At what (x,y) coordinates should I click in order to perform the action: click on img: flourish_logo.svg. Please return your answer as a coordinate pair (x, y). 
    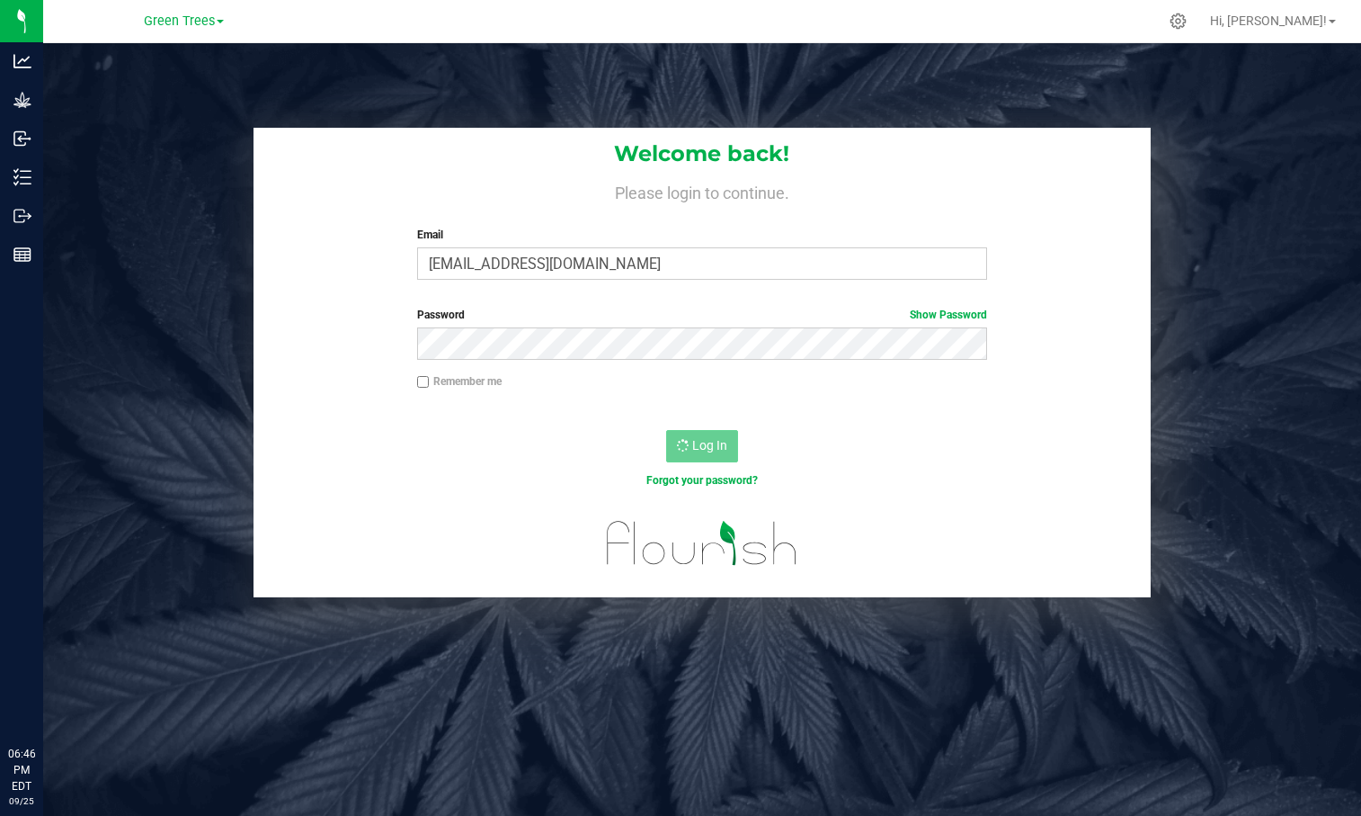
    Looking at the image, I should click on (701, 543).